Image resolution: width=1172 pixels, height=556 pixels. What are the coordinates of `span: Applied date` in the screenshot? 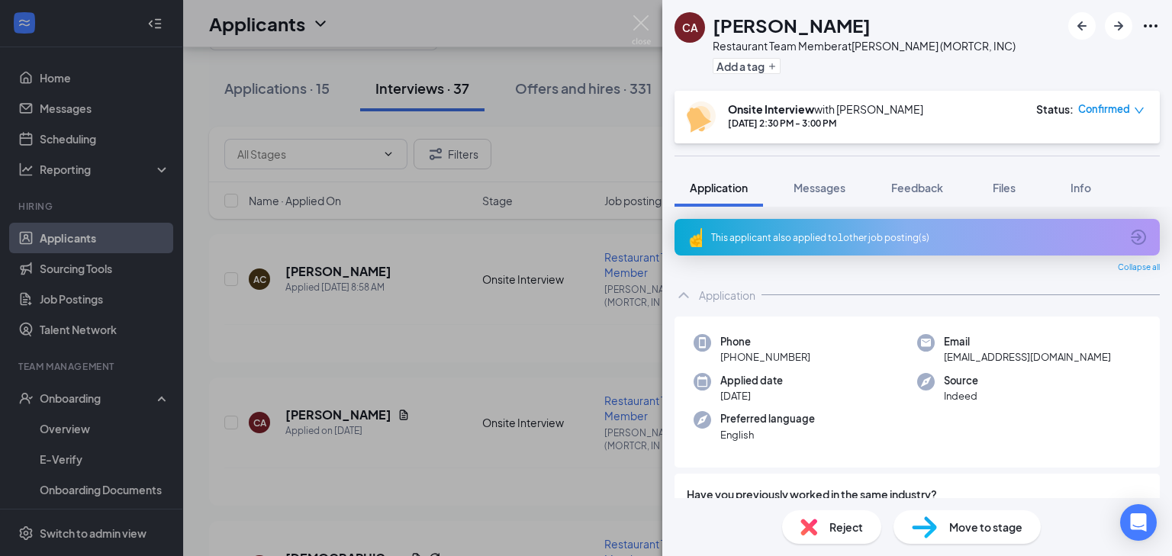 It's located at (752, 381).